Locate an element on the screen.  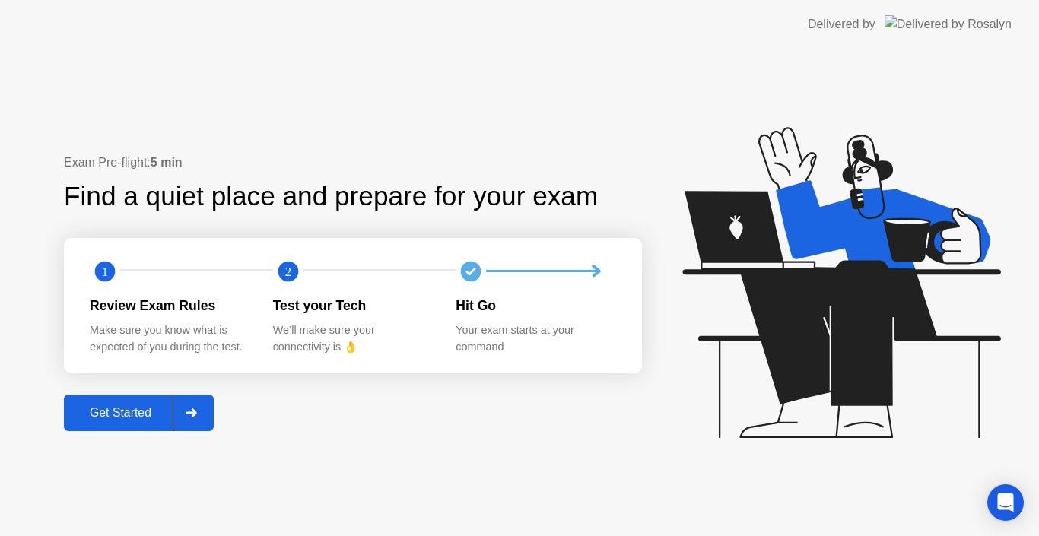
div: Delivered by is located at coordinates (841, 24).